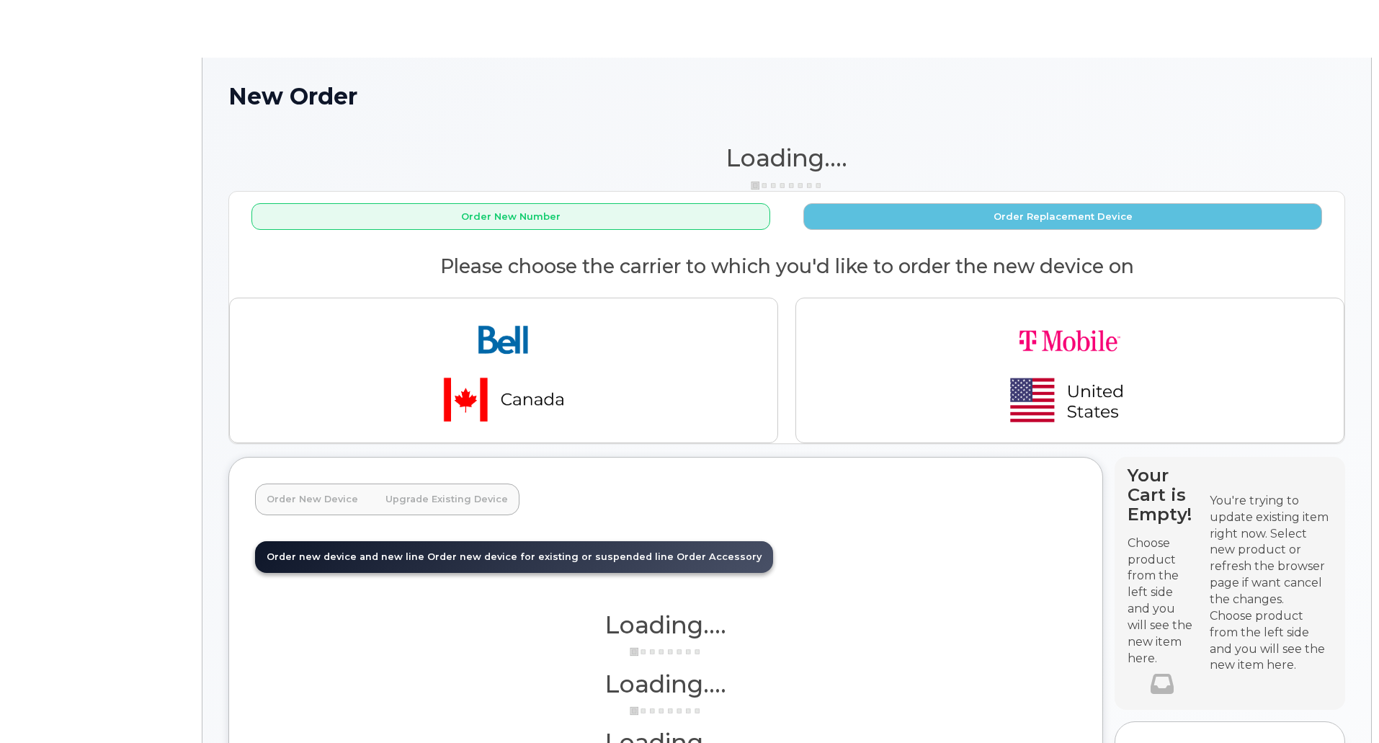 The width and height of the screenshot is (1379, 743). Describe the element at coordinates (1271, 550) in the screenshot. I see `div: You're trying to update existing item right now. Select new product or refresh the browser page i...` at that location.